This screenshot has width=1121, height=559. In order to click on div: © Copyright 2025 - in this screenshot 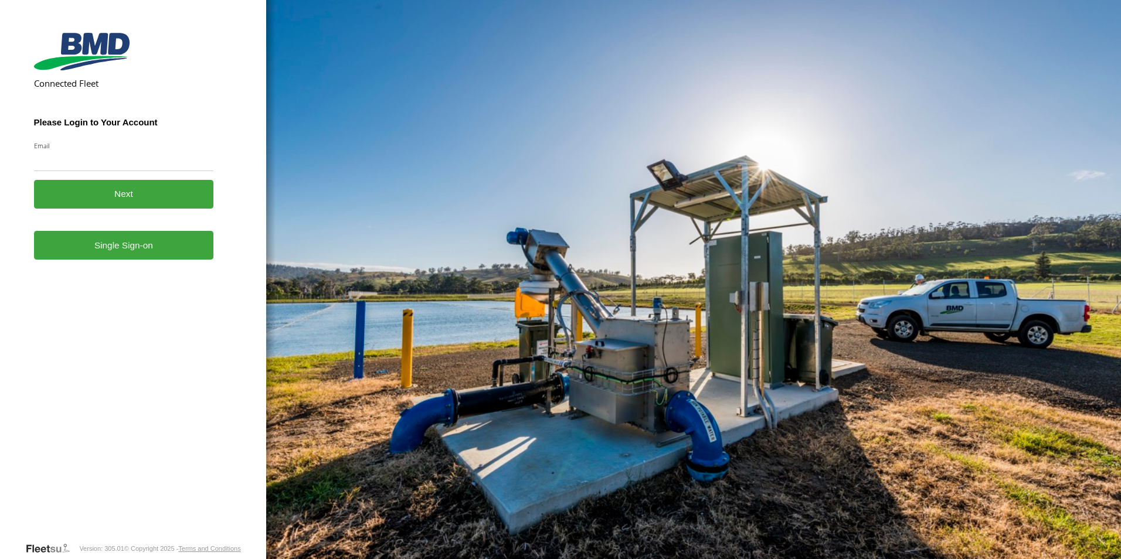, I will do `click(182, 549)`.